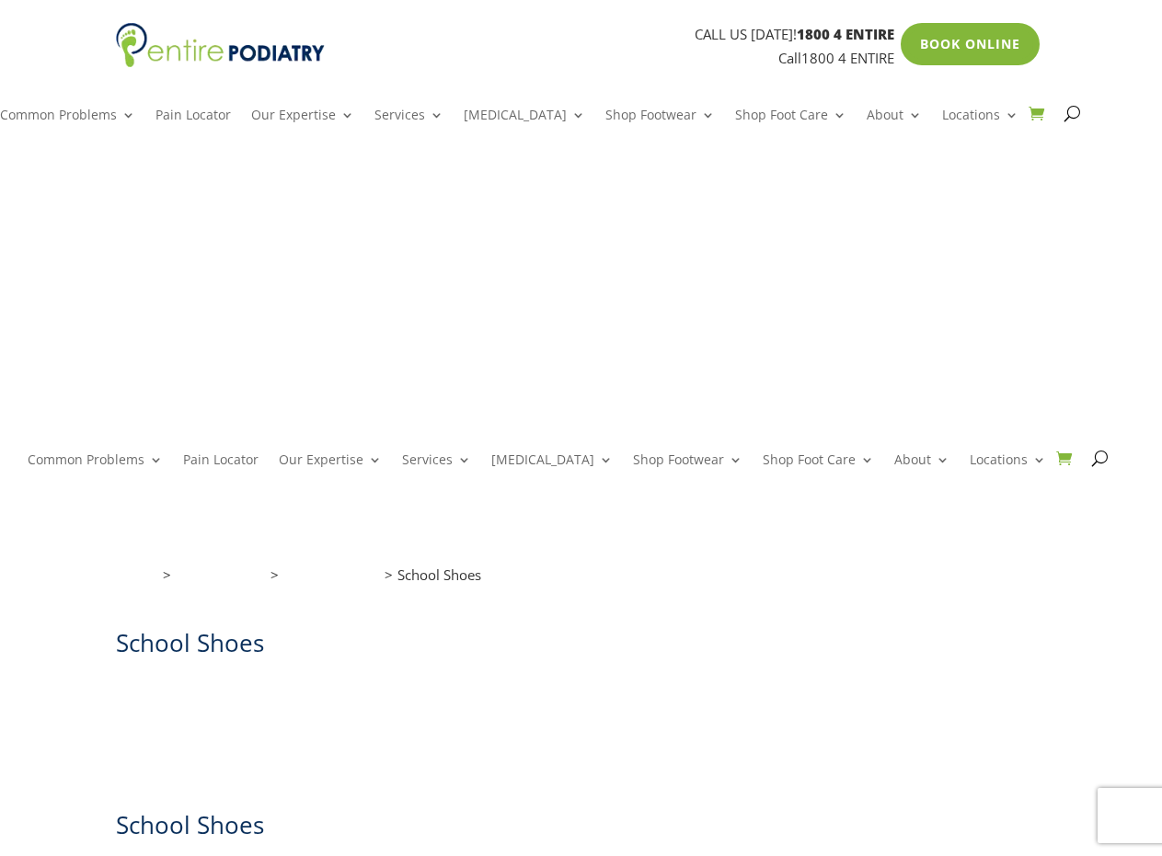  Describe the element at coordinates (135, 575) in the screenshot. I see `a: Home` at that location.